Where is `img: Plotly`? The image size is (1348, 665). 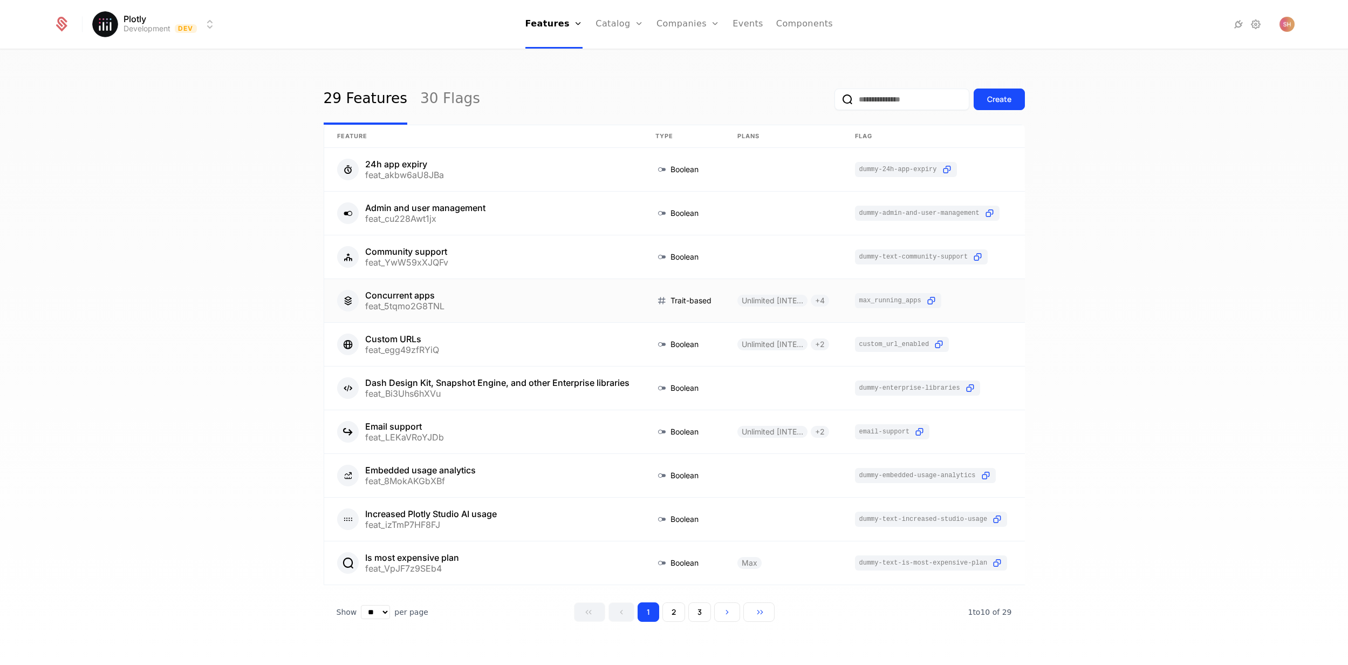 img: Plotly is located at coordinates (105, 24).